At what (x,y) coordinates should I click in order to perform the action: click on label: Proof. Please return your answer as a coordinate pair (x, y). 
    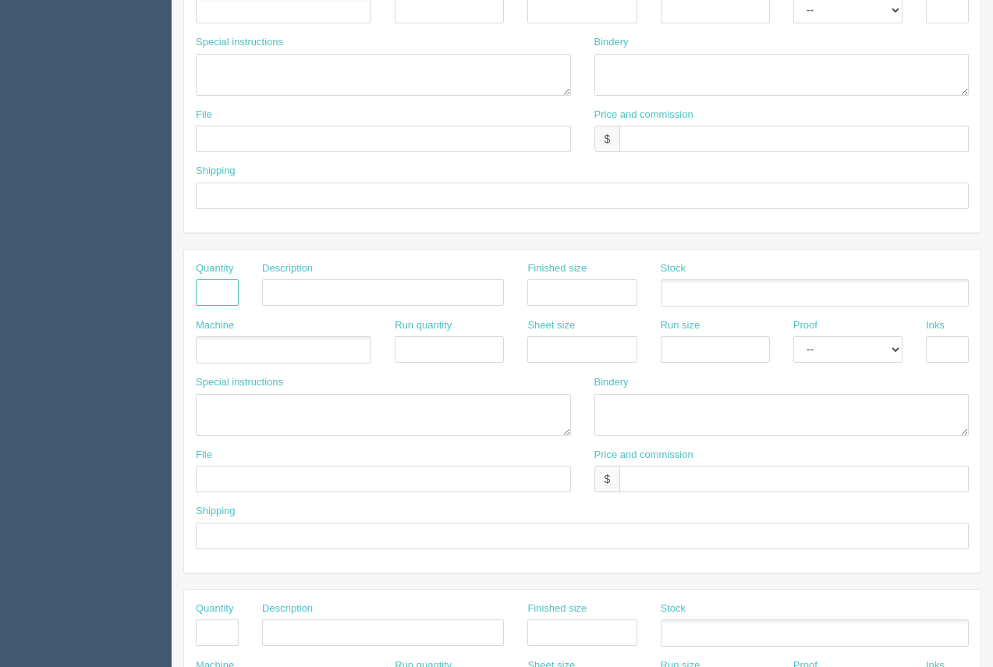
    Looking at the image, I should click on (805, 325).